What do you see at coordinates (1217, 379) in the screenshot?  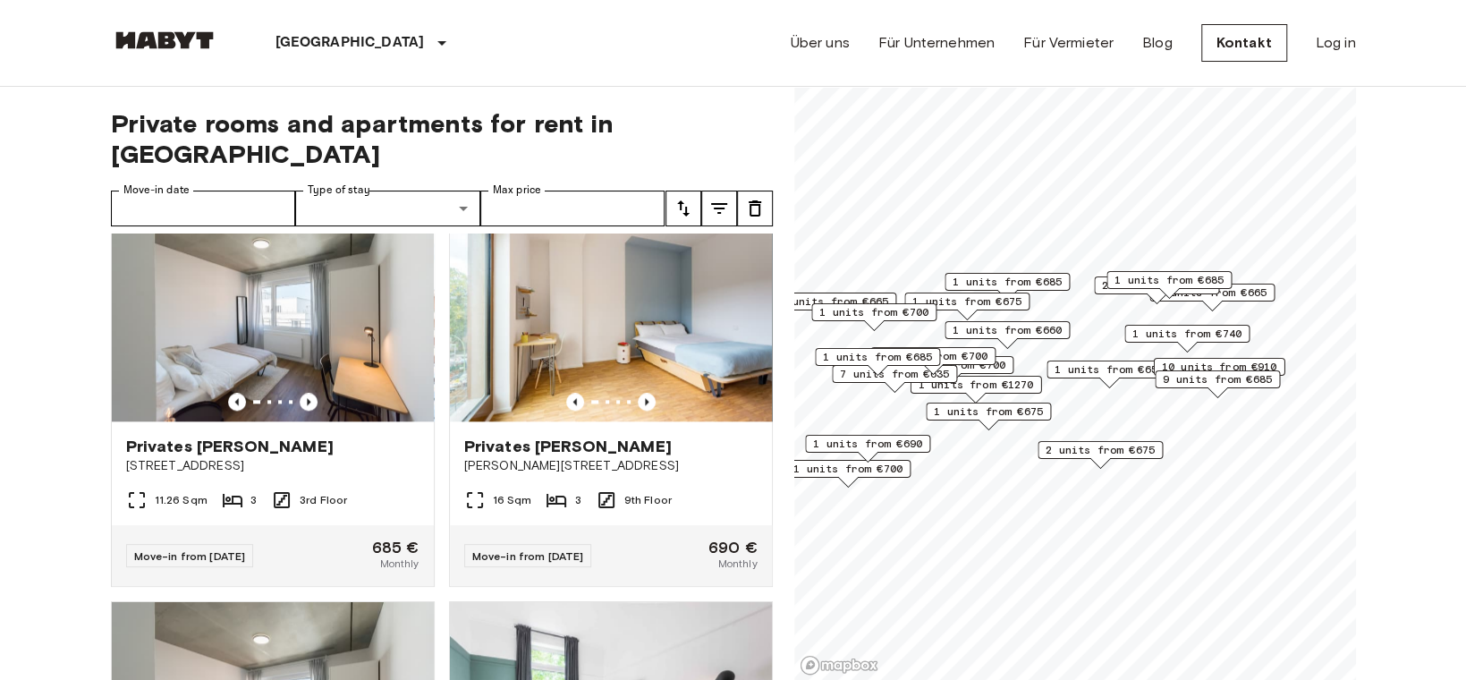 I see `span: 9 units from €685` at bounding box center [1217, 379].